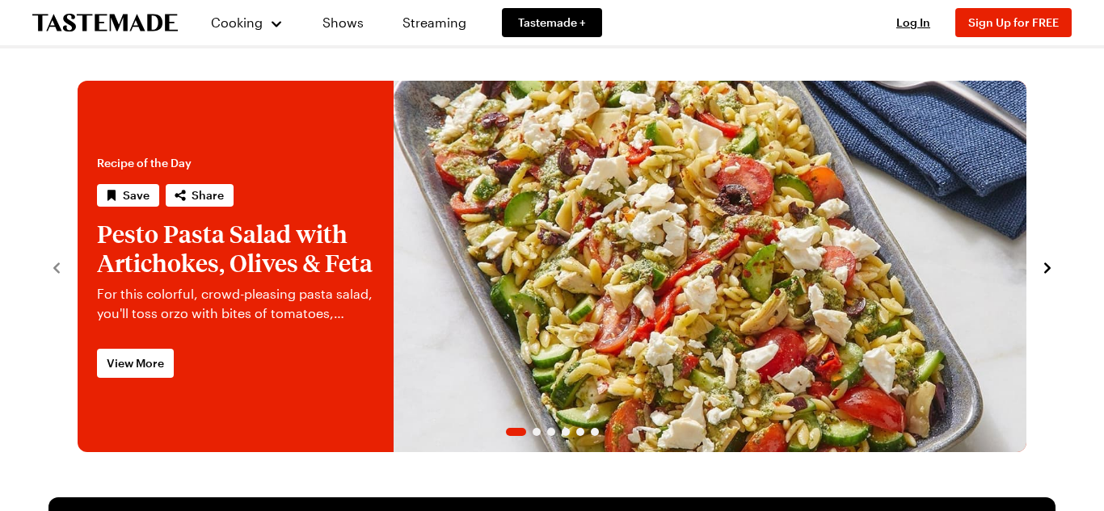 This screenshot has width=1104, height=511. I want to click on button: Share, so click(200, 196).